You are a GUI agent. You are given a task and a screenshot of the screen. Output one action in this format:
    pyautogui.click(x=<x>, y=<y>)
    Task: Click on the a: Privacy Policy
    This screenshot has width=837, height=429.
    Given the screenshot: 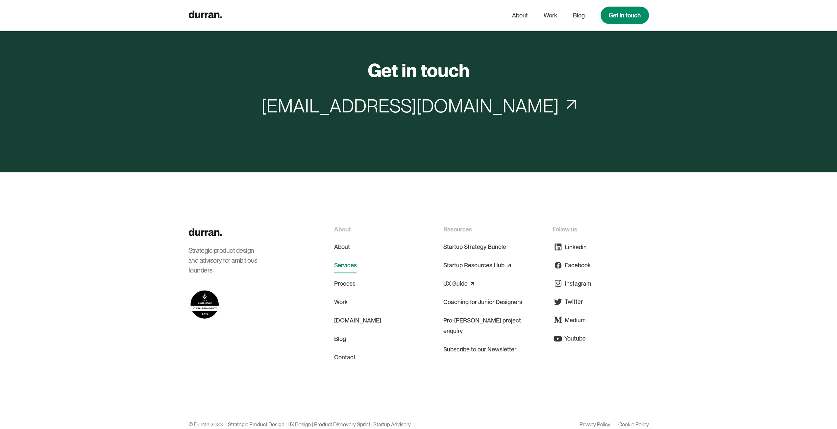 What is the action you would take?
    pyautogui.click(x=595, y=425)
    